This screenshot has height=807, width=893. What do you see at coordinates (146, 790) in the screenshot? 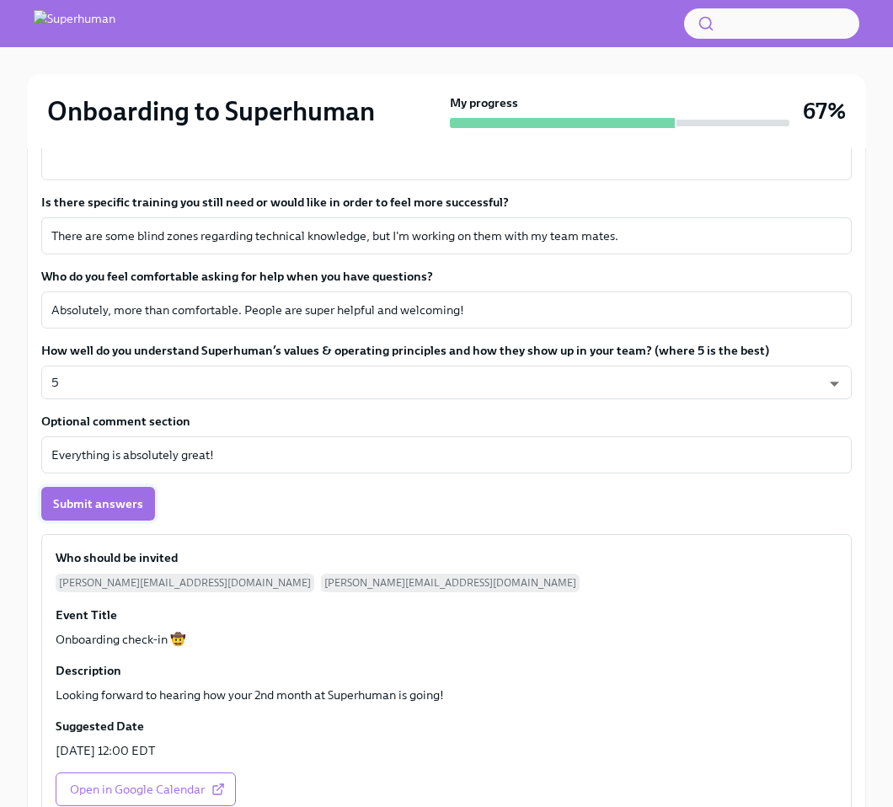
I see `a: Open in Google Calendar` at bounding box center [146, 790].